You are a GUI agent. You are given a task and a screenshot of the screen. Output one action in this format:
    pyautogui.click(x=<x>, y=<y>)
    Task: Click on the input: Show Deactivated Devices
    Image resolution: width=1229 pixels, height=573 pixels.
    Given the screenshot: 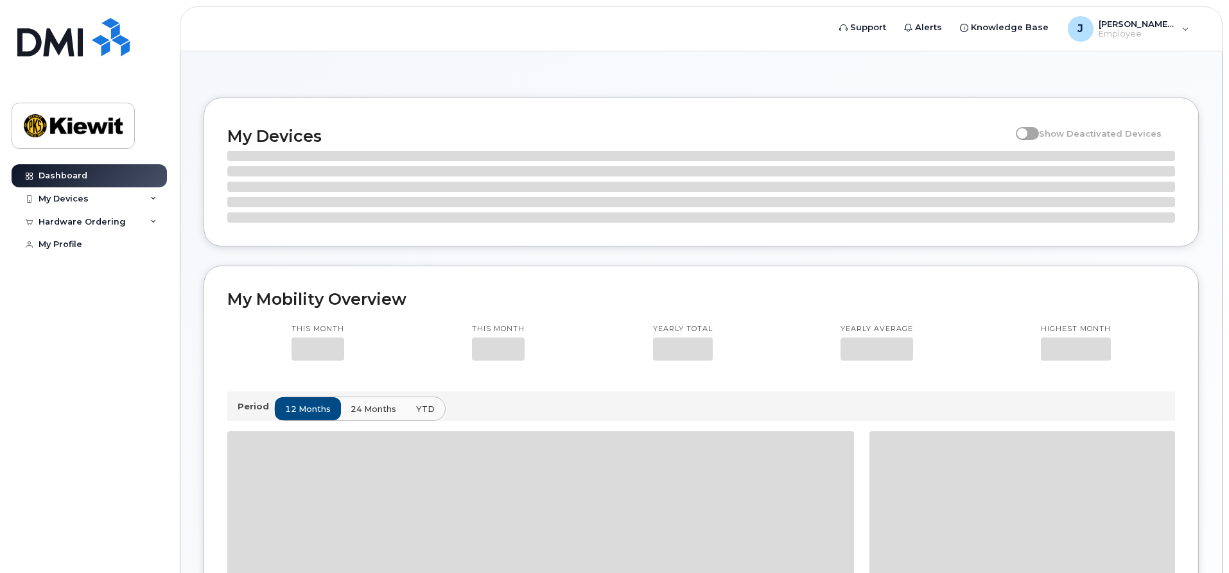 What is the action you would take?
    pyautogui.click(x=1021, y=126)
    